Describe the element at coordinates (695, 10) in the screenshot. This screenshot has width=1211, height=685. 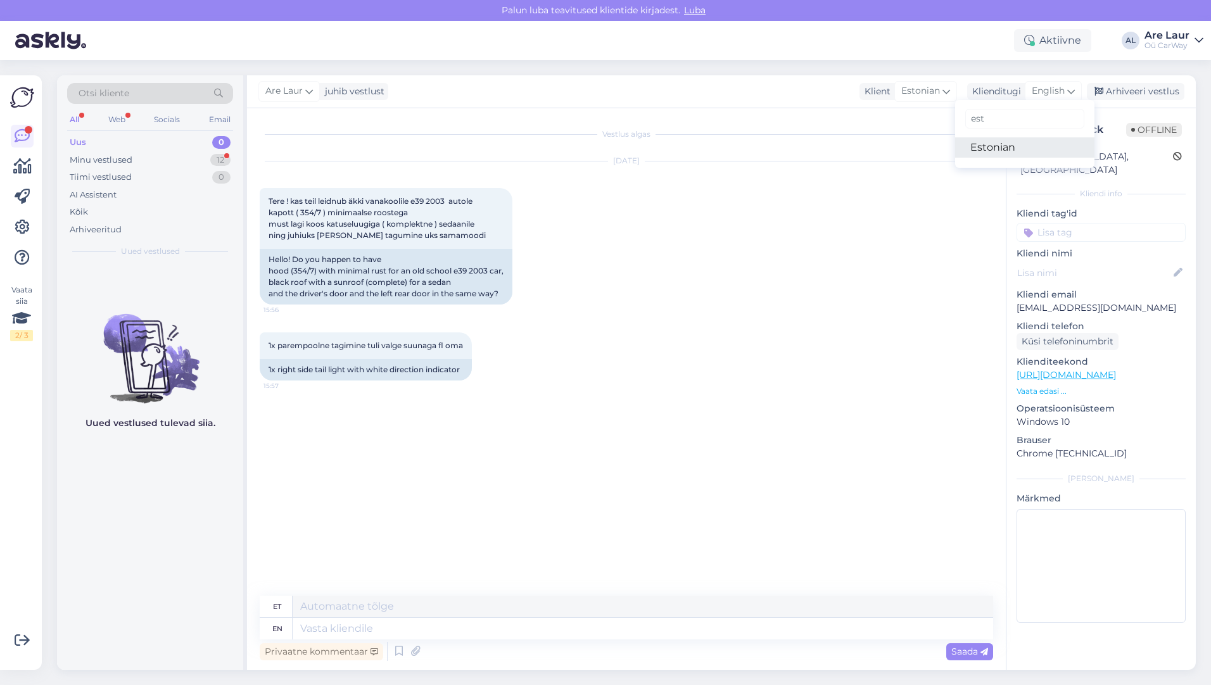
I see `span: Luba` at that location.